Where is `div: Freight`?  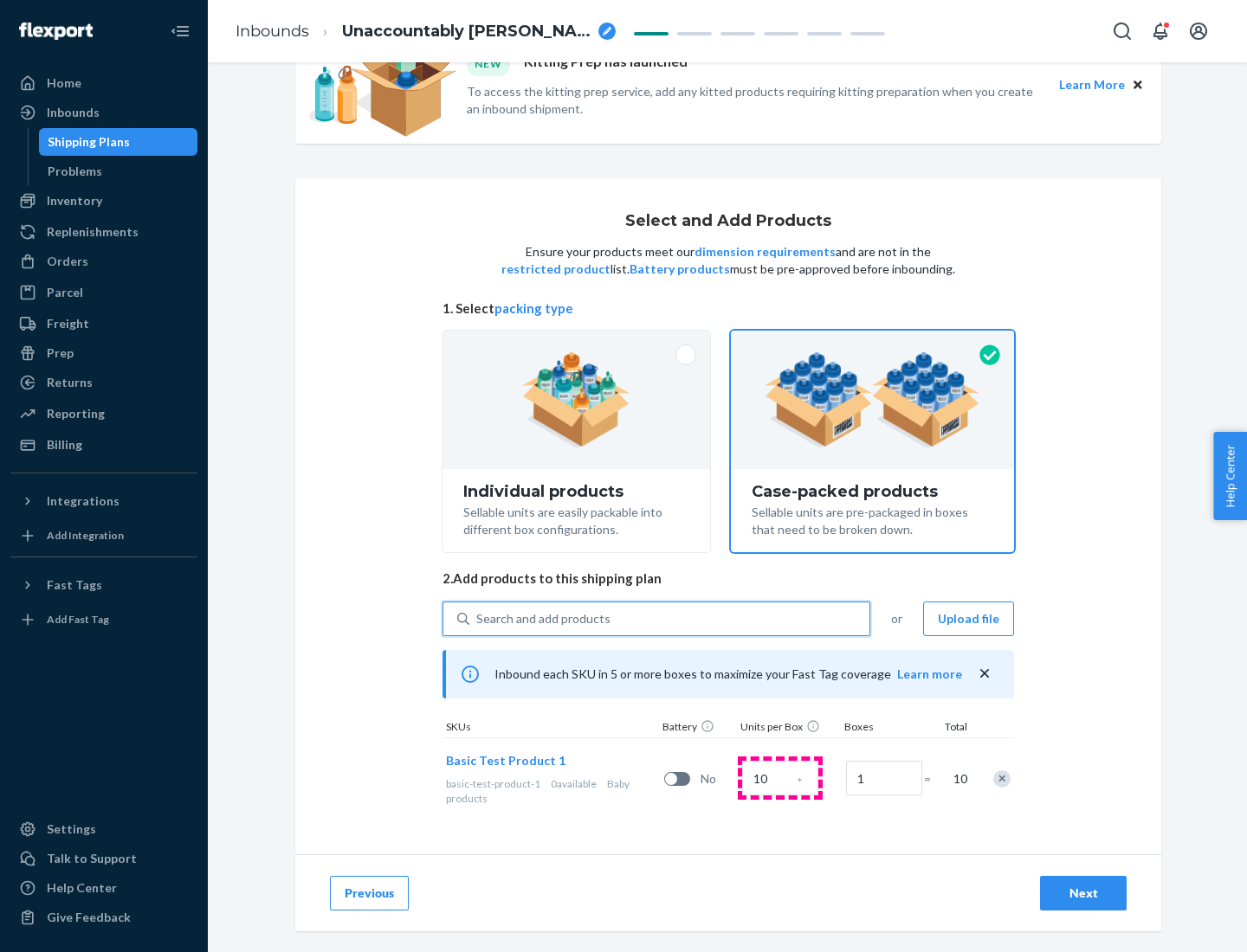
div: Freight is located at coordinates (67, 323).